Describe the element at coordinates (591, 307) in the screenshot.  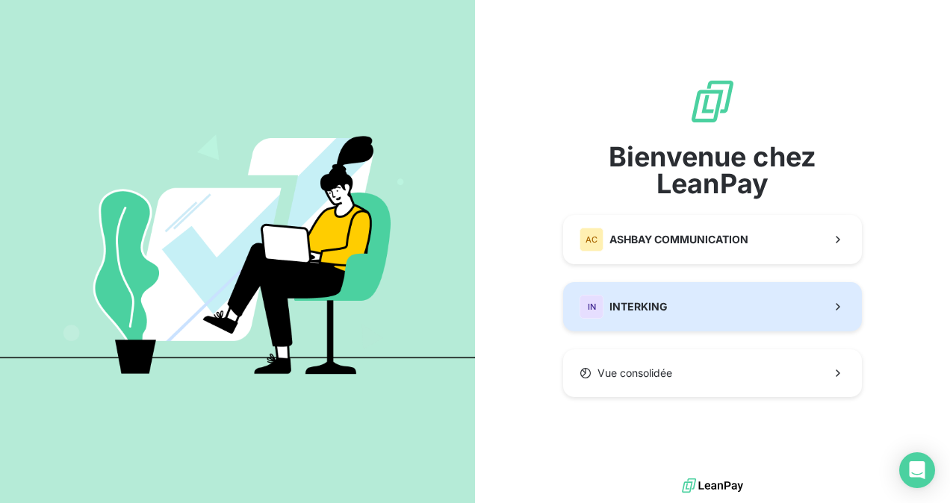
I see `div: IN` at that location.